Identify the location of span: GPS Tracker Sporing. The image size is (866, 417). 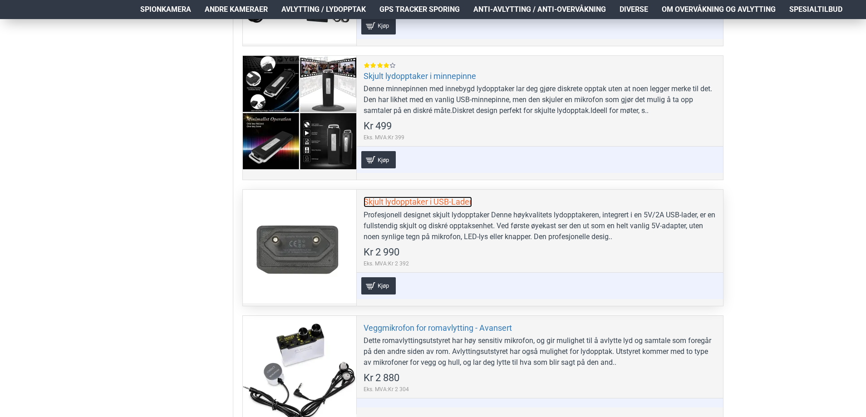
(419, 10).